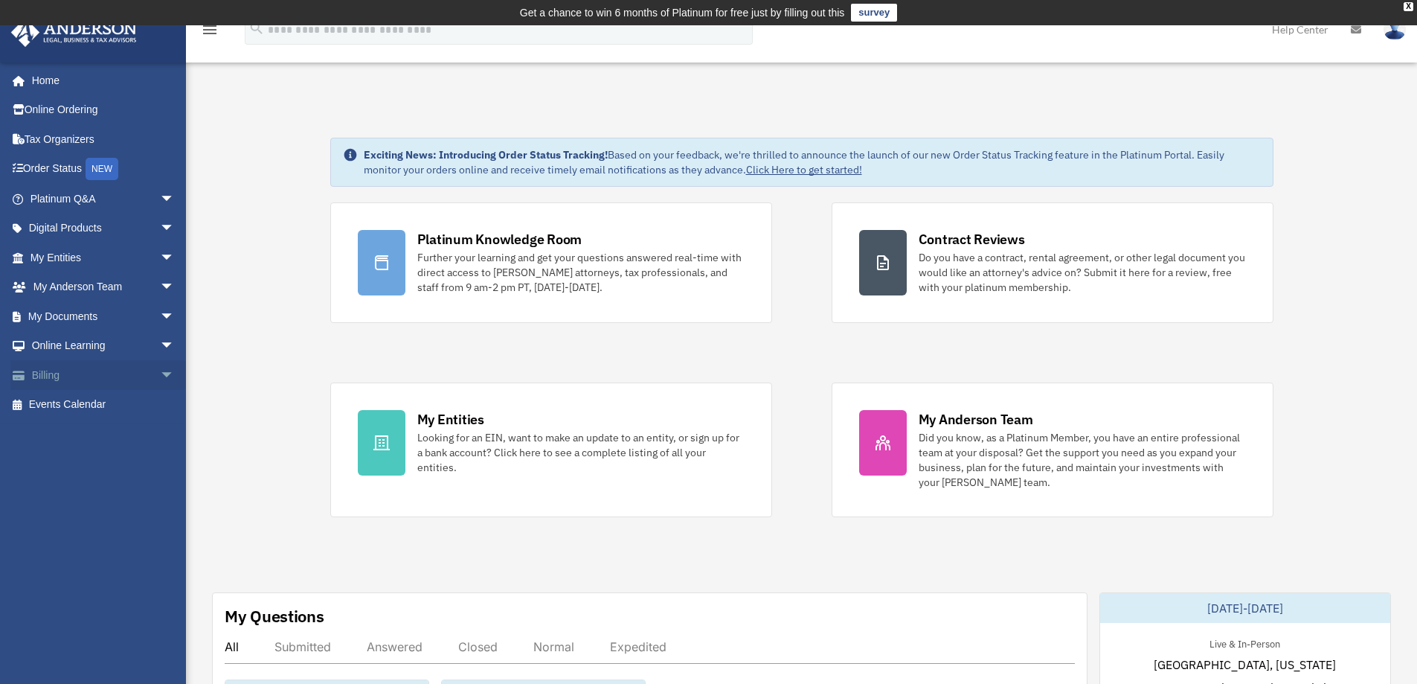 This screenshot has height=684, width=1417. Describe the element at coordinates (478, 647) in the screenshot. I see `div: Closed` at that location.